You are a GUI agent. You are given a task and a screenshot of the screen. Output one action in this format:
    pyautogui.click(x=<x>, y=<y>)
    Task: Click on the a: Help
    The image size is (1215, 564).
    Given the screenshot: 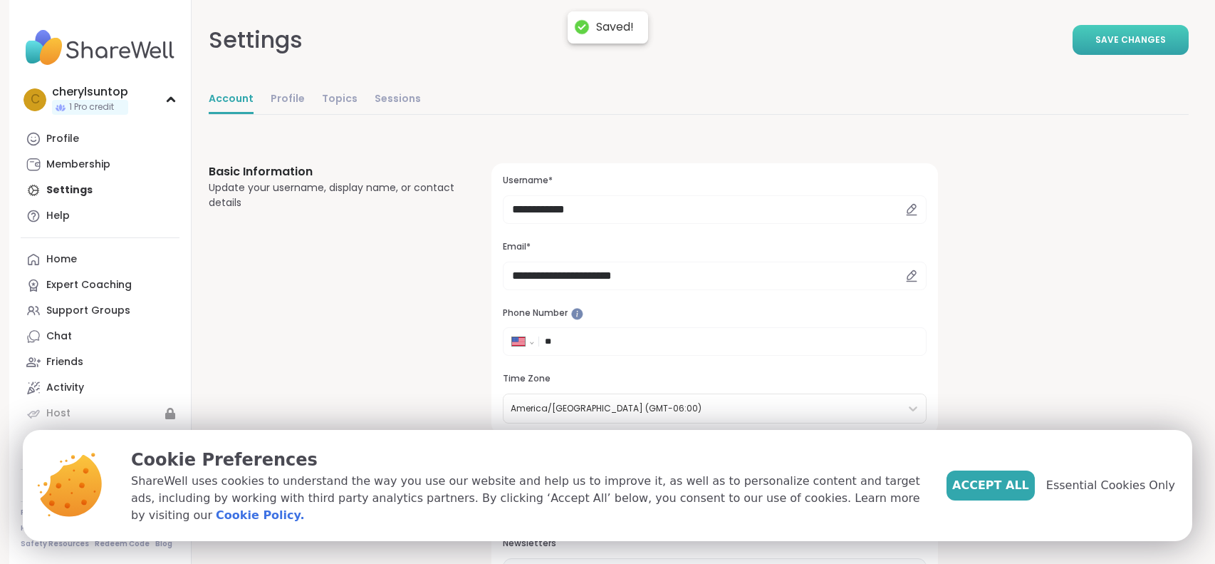 What is the action you would take?
    pyautogui.click(x=100, y=216)
    